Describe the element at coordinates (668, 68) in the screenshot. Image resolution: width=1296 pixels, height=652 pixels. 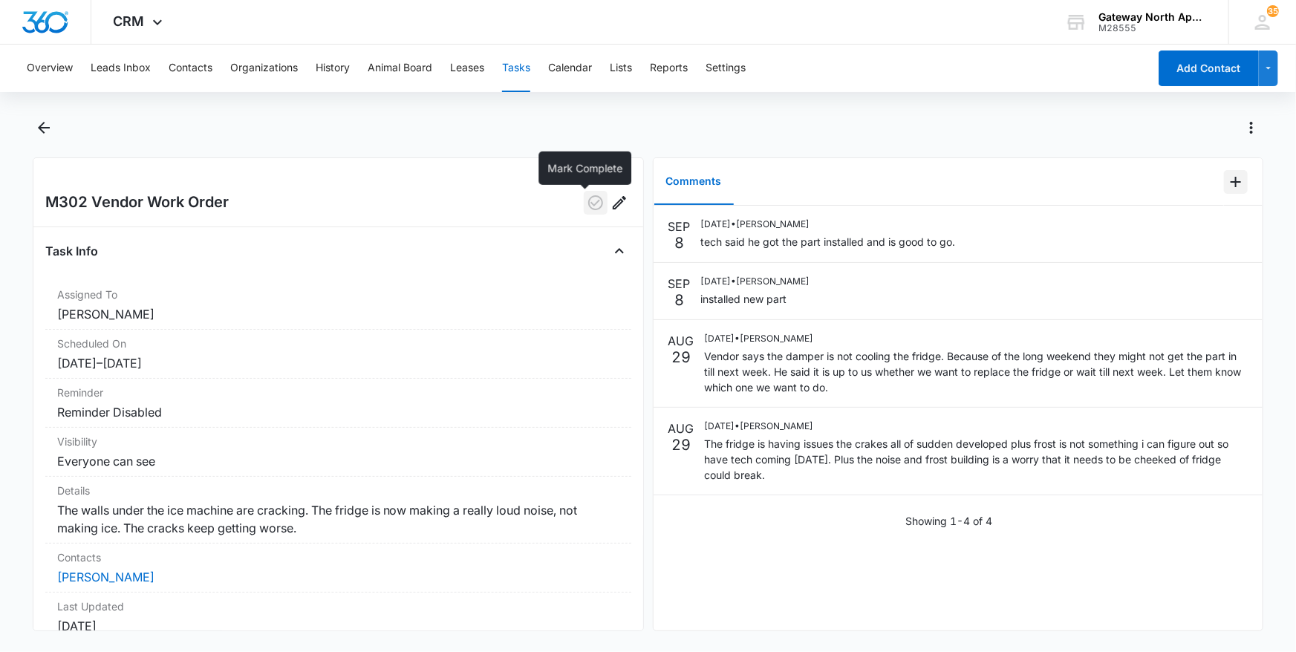
I see `button: Reports` at that location.